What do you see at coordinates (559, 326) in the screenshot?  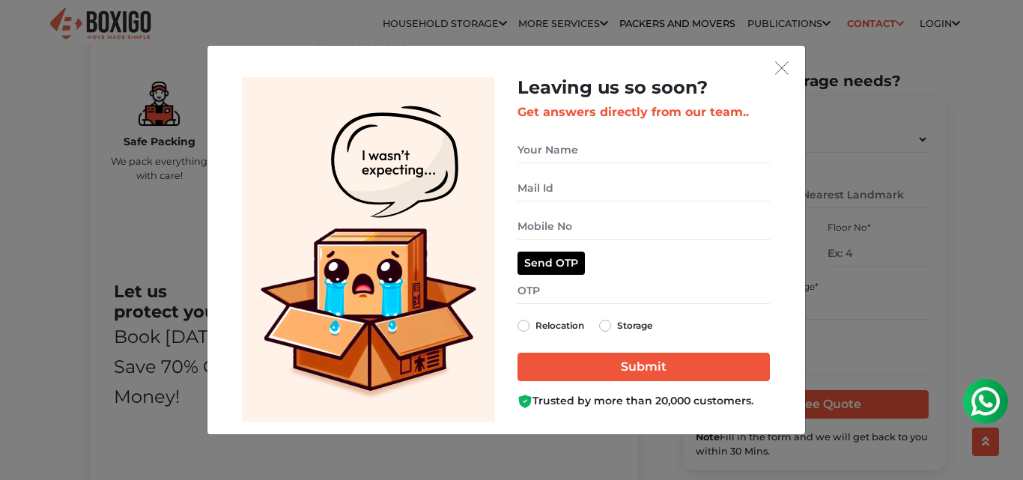 I see `label: Relocation` at bounding box center [559, 326].